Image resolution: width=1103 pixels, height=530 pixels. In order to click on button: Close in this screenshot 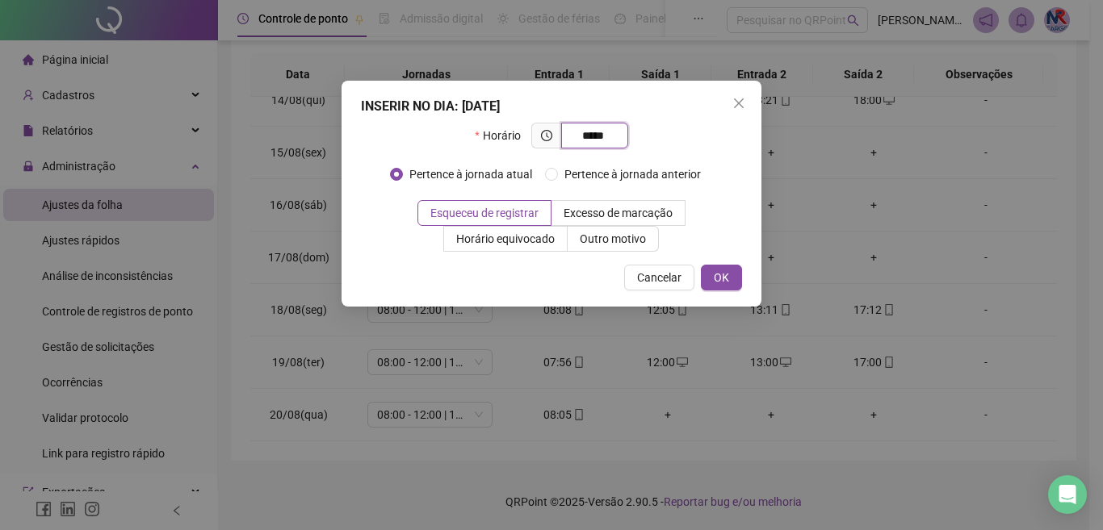, I will do `click(739, 103)`.